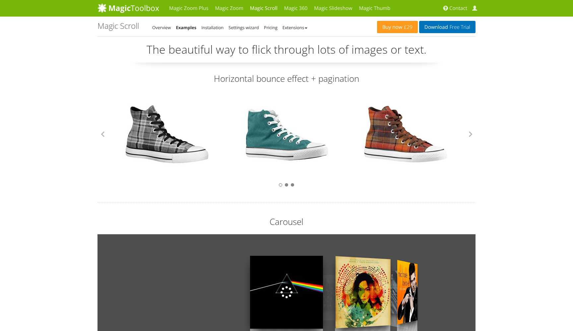  What do you see at coordinates (186, 27) in the screenshot?
I see `a: Examples` at bounding box center [186, 27].